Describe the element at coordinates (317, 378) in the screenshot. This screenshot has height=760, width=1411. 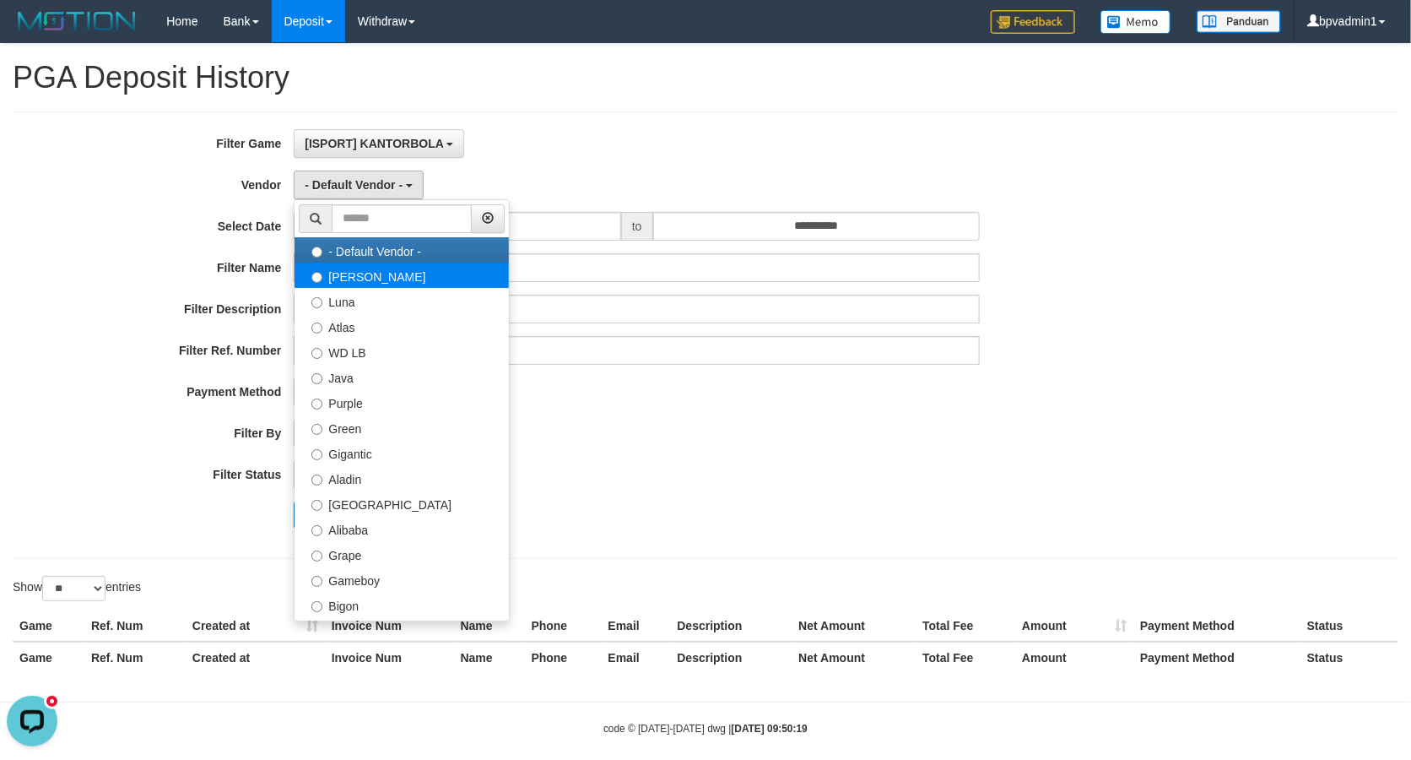
I see `input: Java` at that location.